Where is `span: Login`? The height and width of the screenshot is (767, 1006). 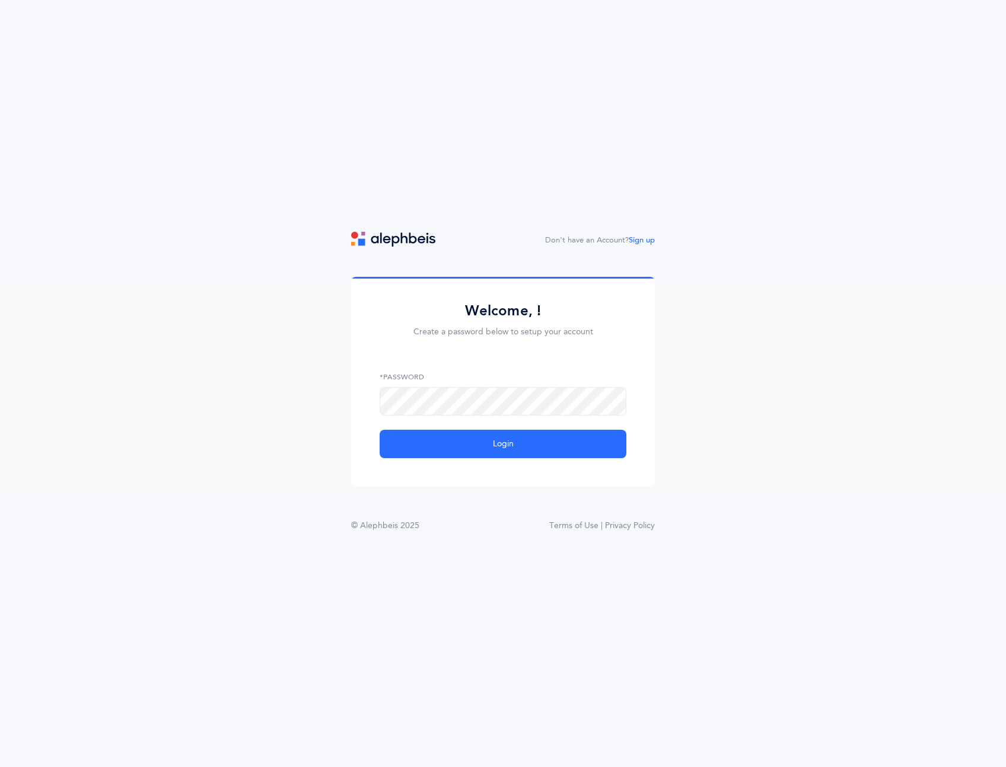
span: Login is located at coordinates (503, 444).